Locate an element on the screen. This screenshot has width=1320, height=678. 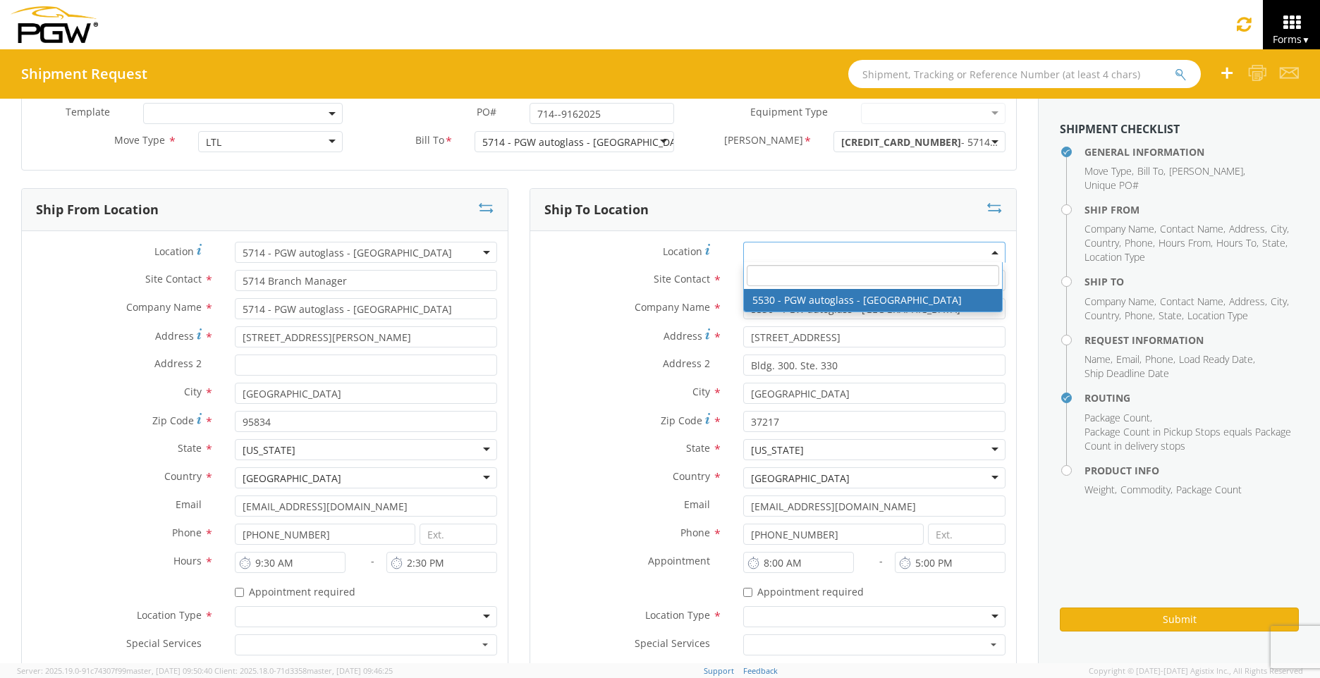
span: Forms is located at coordinates (1291, 39).